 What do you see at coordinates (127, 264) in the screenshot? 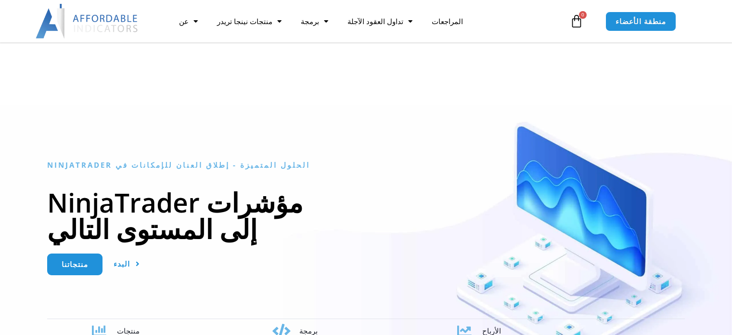
I see `a: البدء` at bounding box center [127, 264].